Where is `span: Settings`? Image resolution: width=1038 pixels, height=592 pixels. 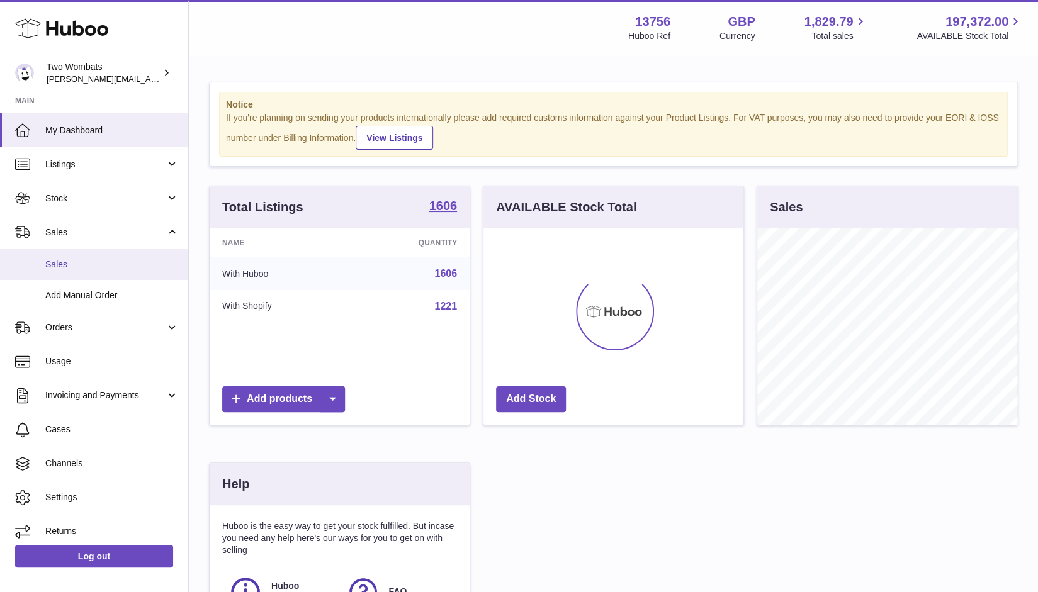
span: Settings is located at coordinates (112, 497).